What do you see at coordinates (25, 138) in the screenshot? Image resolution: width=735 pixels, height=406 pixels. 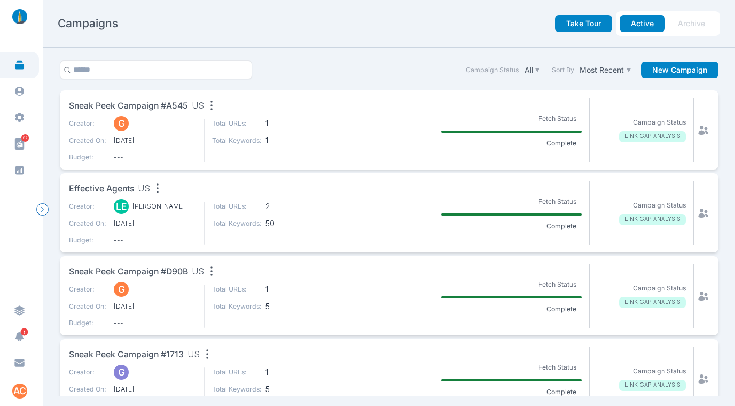 I see `span: 62` at bounding box center [25, 138].